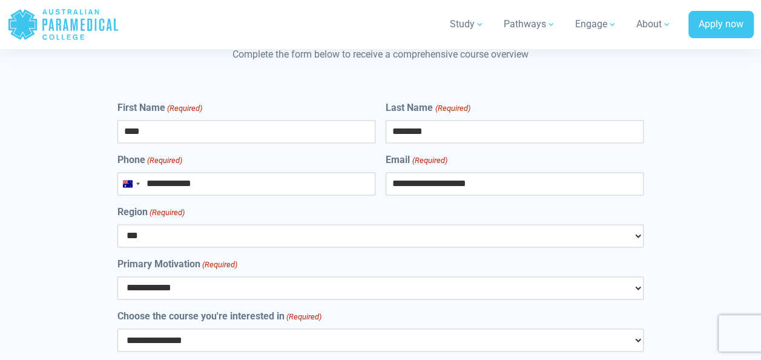 Image resolution: width=761 pixels, height=360 pixels. I want to click on label: Phone, so click(150, 160).